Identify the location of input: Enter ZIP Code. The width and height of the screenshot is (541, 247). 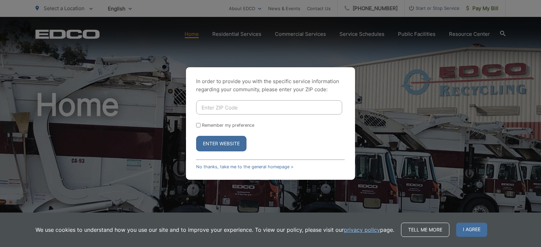
(269, 108).